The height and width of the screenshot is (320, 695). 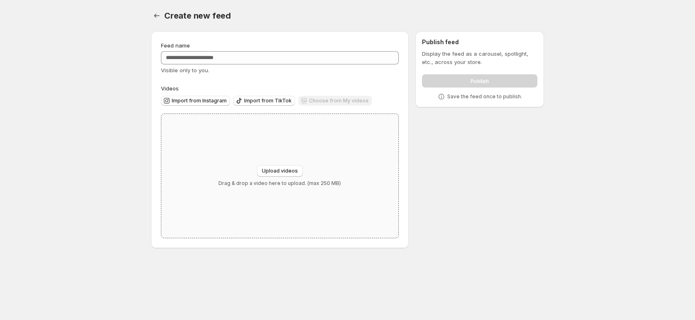 I want to click on span: Feed name, so click(x=175, y=45).